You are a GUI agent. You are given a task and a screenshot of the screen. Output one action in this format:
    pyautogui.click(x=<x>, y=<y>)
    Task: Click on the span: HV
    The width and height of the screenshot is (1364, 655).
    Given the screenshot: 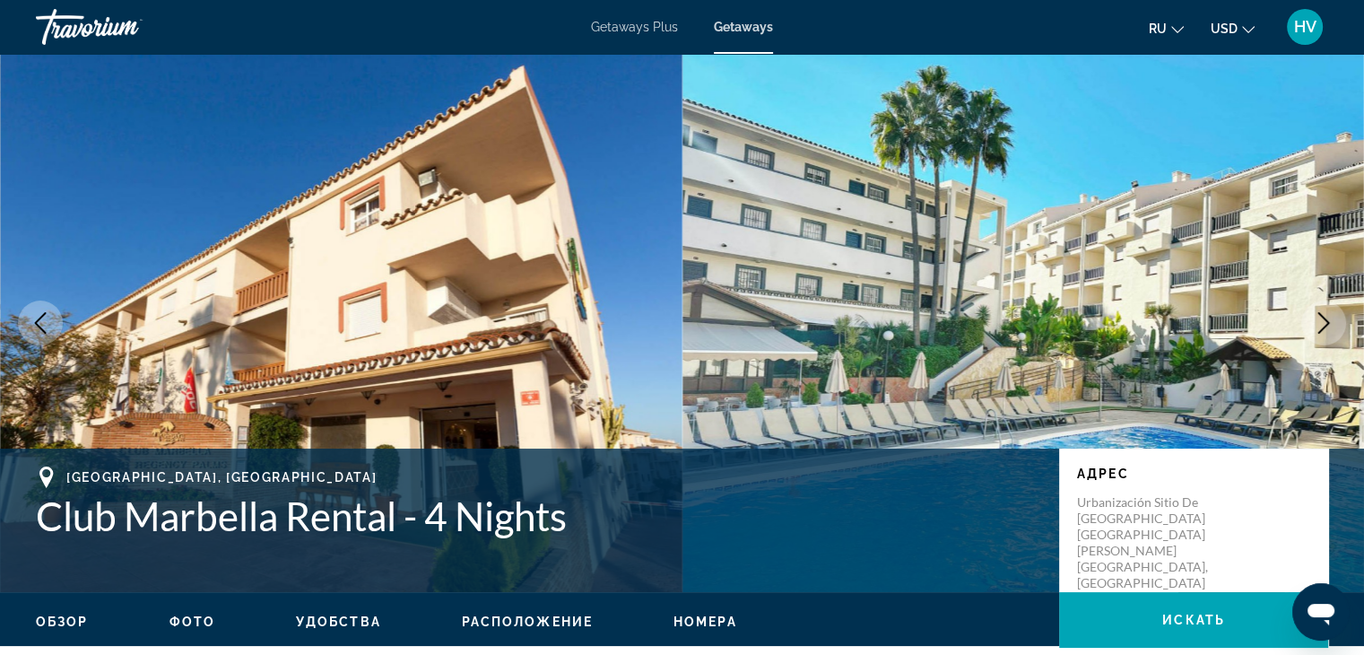 What is the action you would take?
    pyautogui.click(x=1305, y=27)
    